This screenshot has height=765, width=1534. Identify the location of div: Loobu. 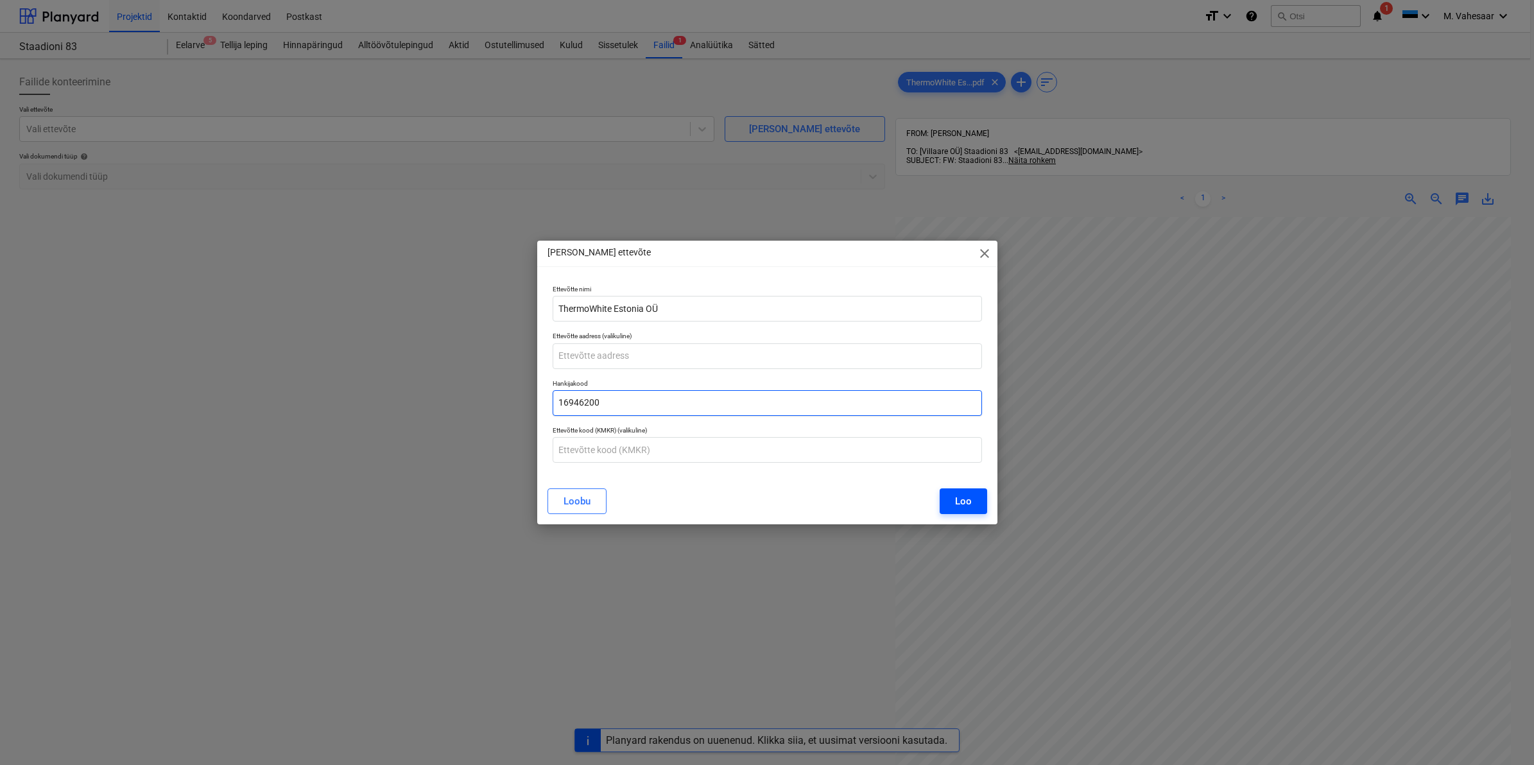
(577, 501).